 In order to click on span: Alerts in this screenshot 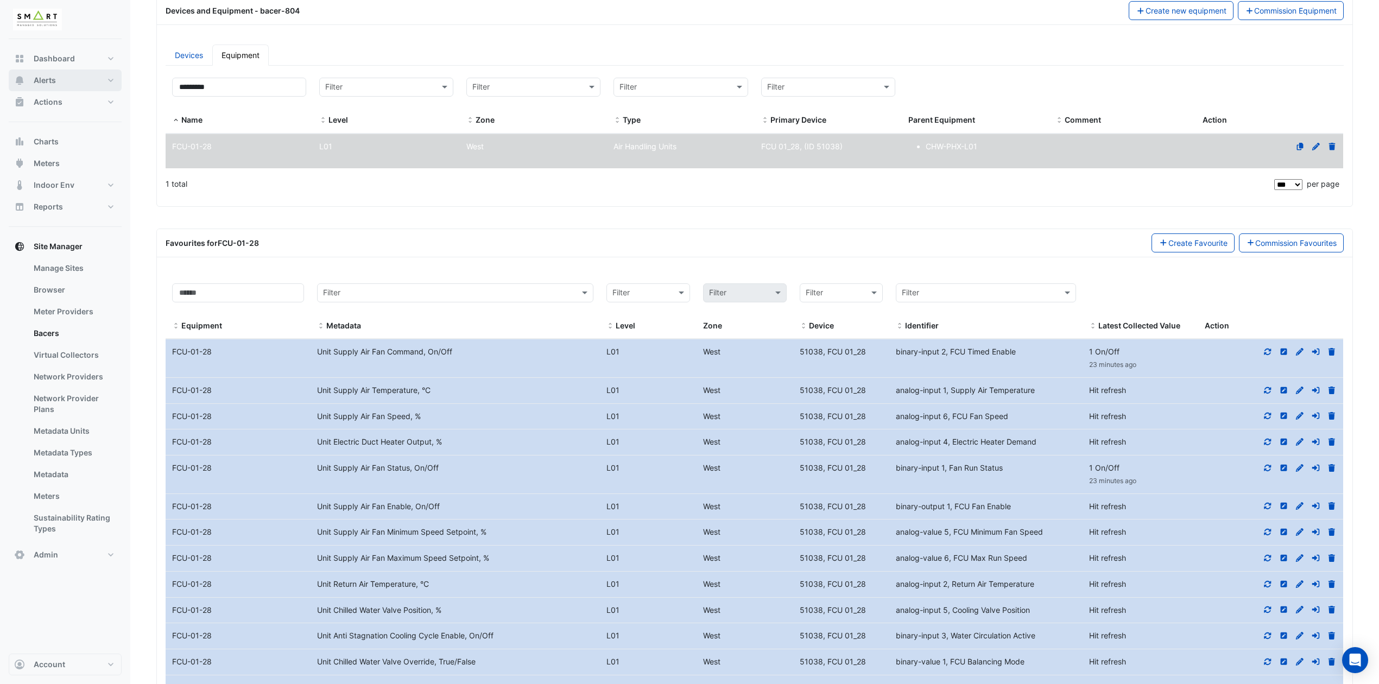, I will do `click(45, 80)`.